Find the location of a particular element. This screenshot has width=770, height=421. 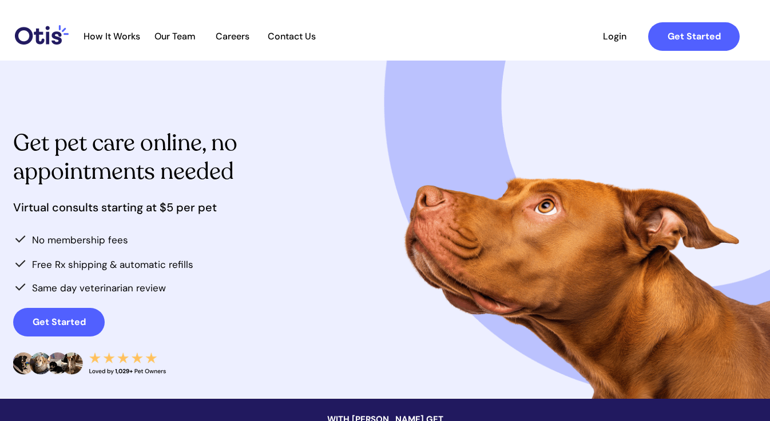

a: Careers is located at coordinates (232, 37).